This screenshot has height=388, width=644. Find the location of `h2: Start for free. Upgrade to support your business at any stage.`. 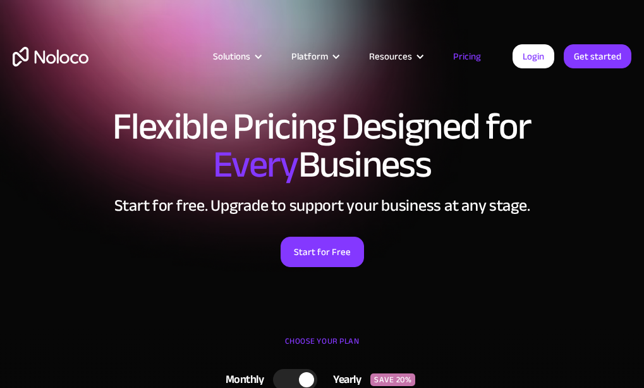

h2: Start for free. Upgrade to support your business at any stage. is located at coordinates (322, 205).